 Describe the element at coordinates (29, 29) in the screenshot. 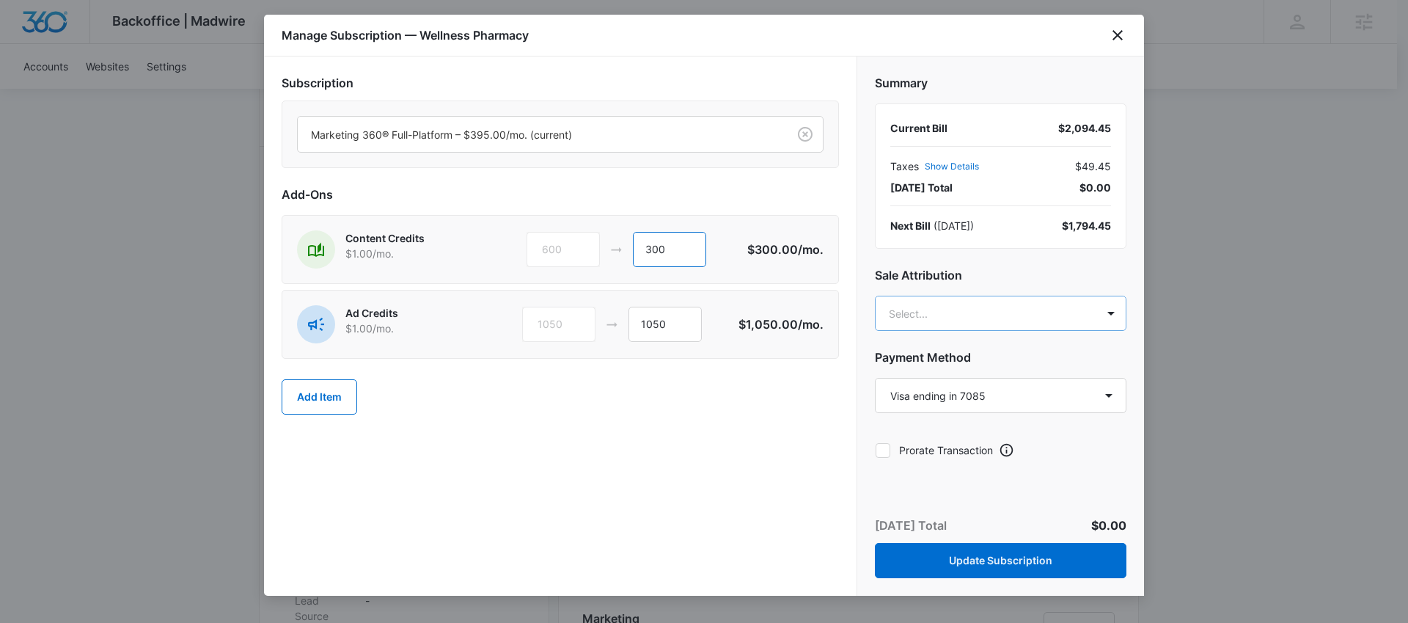

I see `img: logo_orange.svg` at that location.